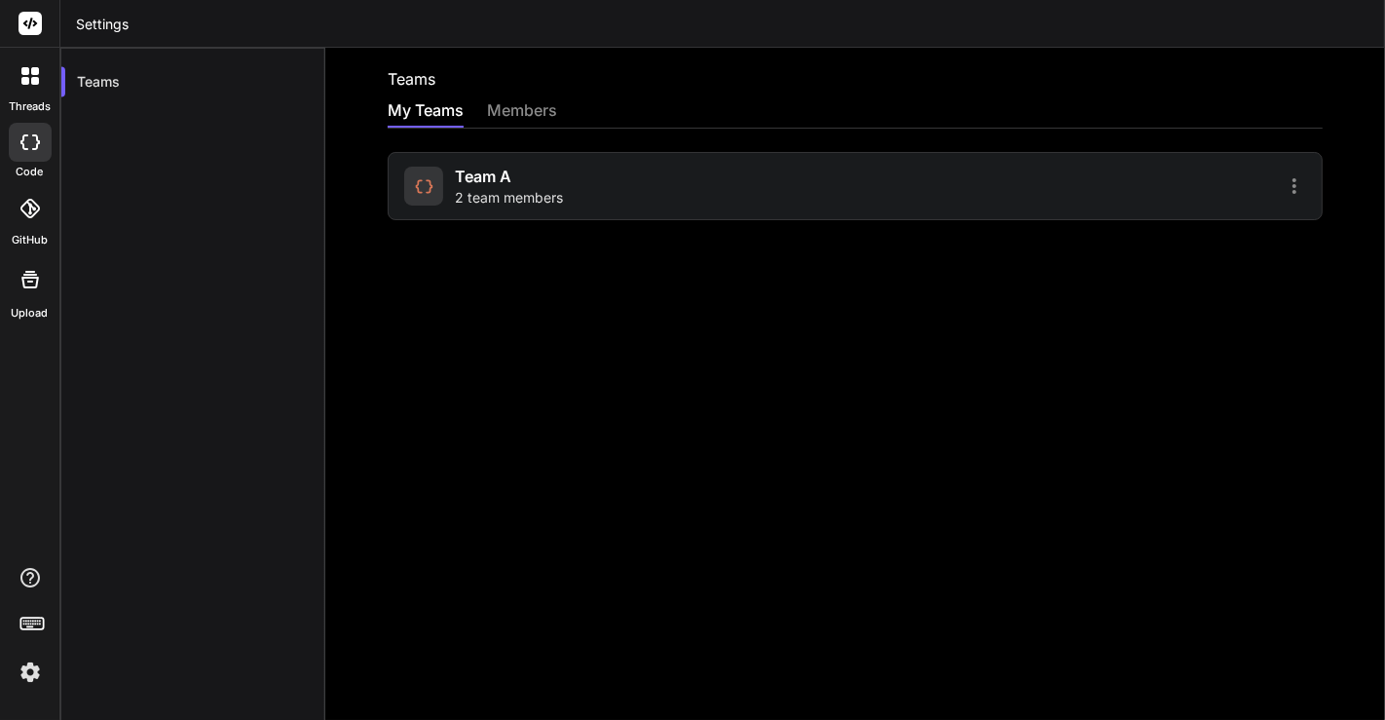 Image resolution: width=1385 pixels, height=720 pixels. What do you see at coordinates (483, 176) in the screenshot?
I see `span: team a` at bounding box center [483, 176].